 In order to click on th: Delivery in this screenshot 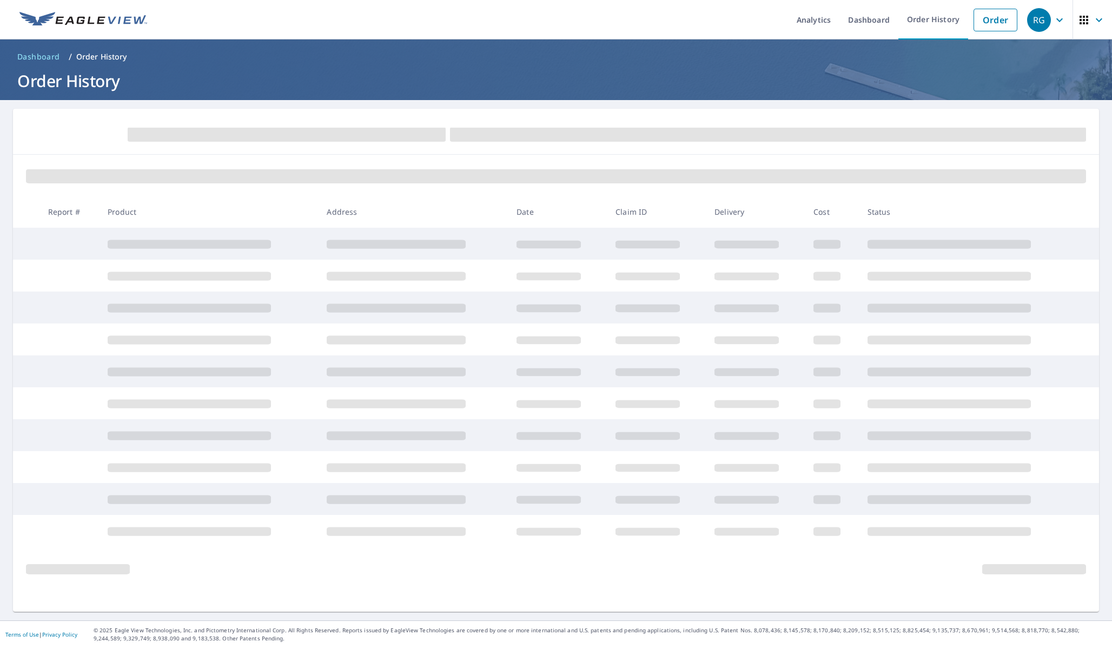, I will do `click(755, 212)`.